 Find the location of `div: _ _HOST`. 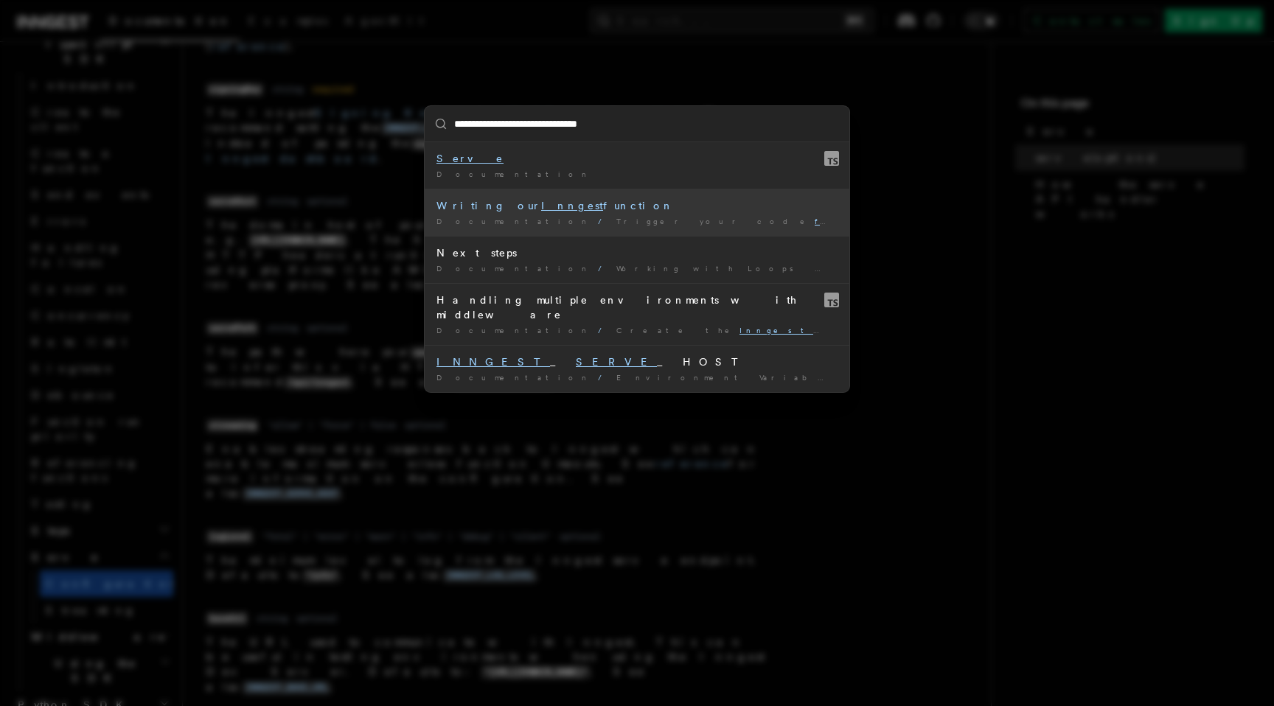

div: _ _HOST is located at coordinates (637, 362).